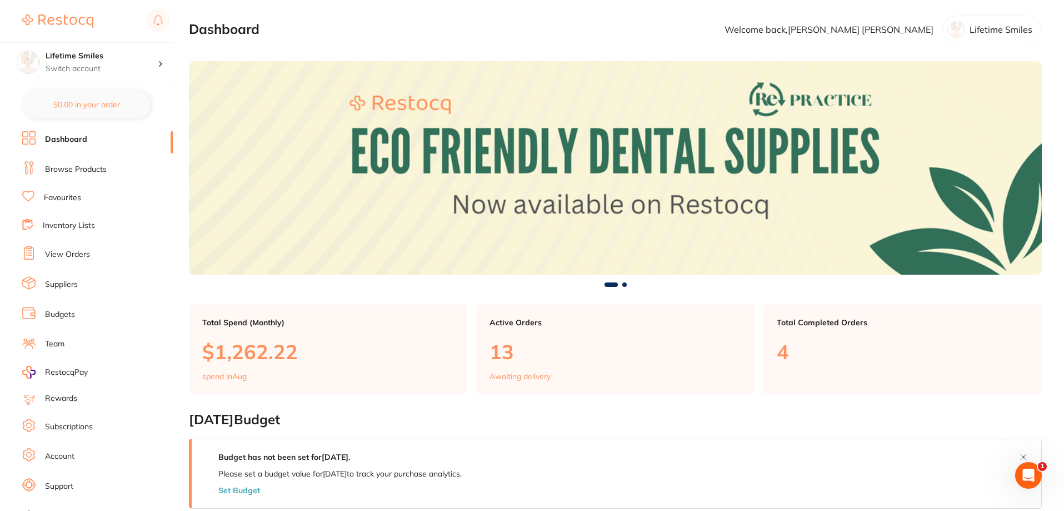 Image resolution: width=1064 pixels, height=511 pixels. What do you see at coordinates (102, 69) in the screenshot?
I see `p: Switch account` at bounding box center [102, 69].